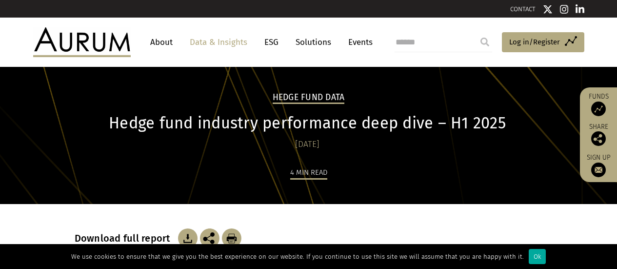  Describe the element at coordinates (162, 42) in the screenshot. I see `a: About` at that location.